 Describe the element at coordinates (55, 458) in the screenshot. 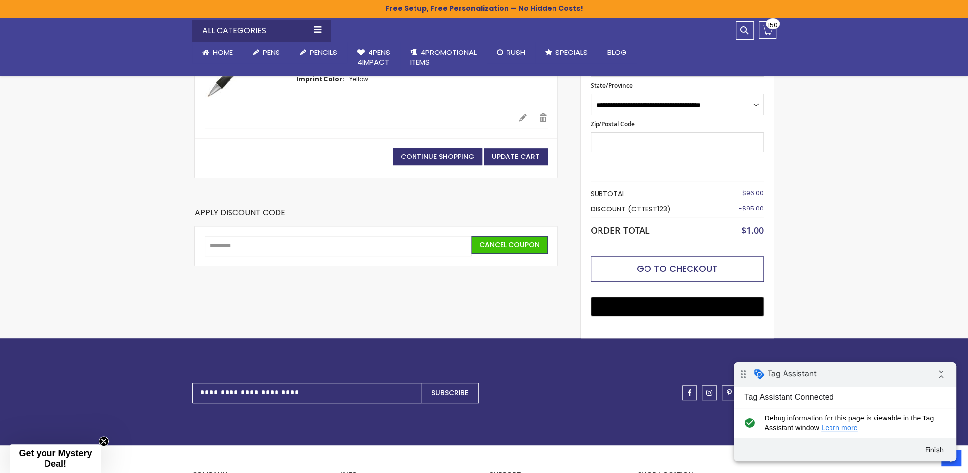

I see `span: Get your Mystery Deal!` at that location.